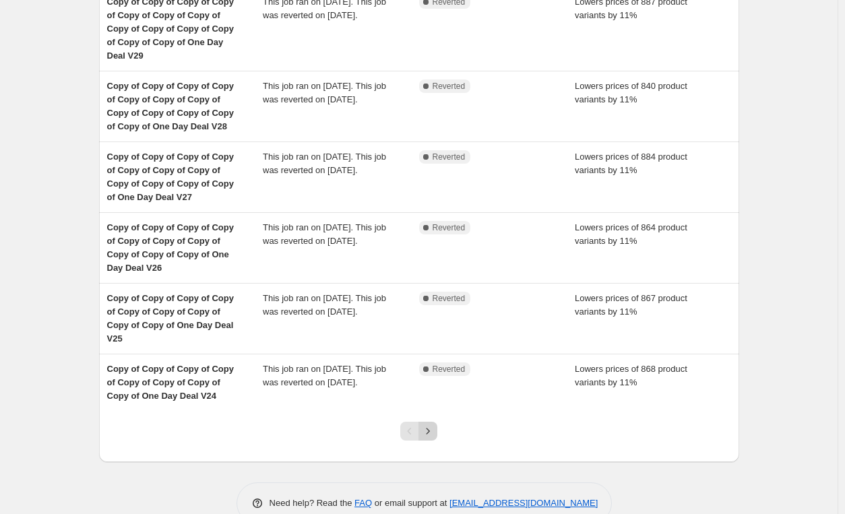 The image size is (845, 514). I want to click on span: Need help? Read the, so click(312, 503).